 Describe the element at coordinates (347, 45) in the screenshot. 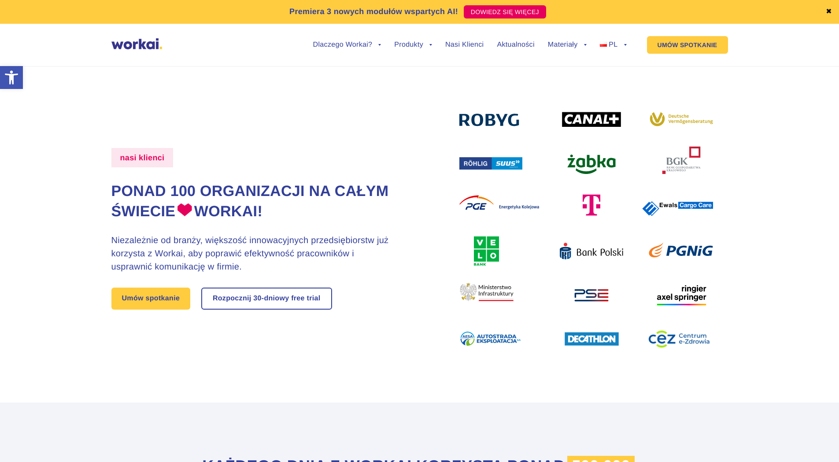

I see `a: Dlaczego Workai?` at that location.